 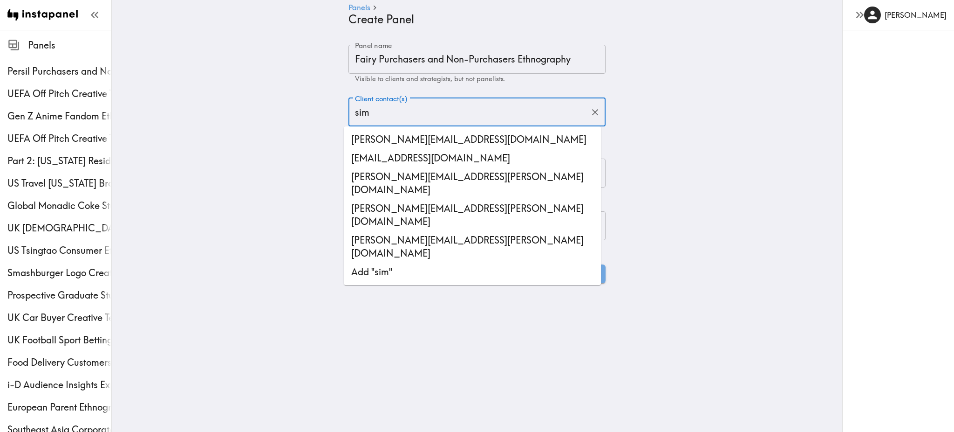 What do you see at coordinates (473, 272) in the screenshot?
I see `li: Add "sim"` at bounding box center [473, 272].